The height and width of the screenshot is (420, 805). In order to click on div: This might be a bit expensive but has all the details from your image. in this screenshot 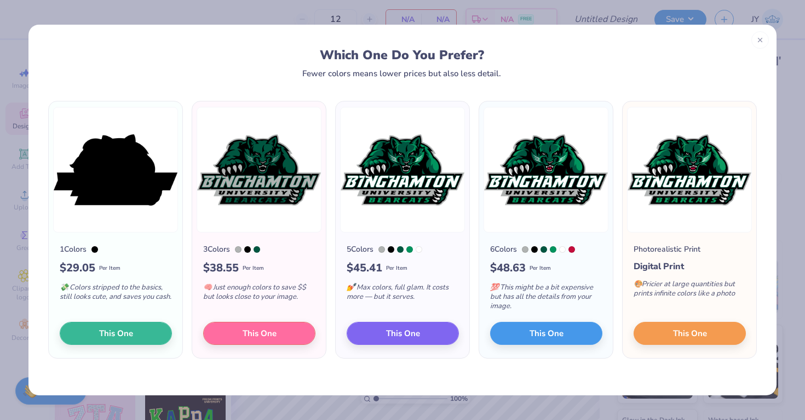, I will do `click(546, 298)`.